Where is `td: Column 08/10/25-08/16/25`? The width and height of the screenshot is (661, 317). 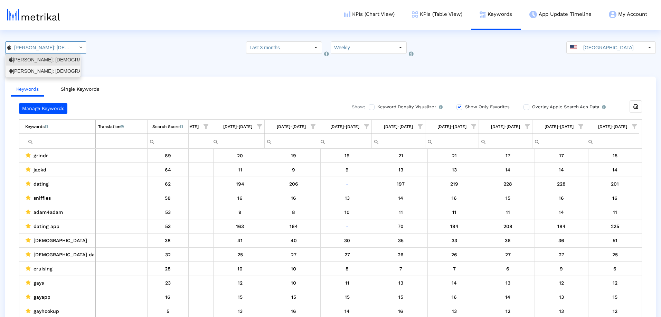
td: Column 08/10/25-08/16/25 is located at coordinates (612, 127).